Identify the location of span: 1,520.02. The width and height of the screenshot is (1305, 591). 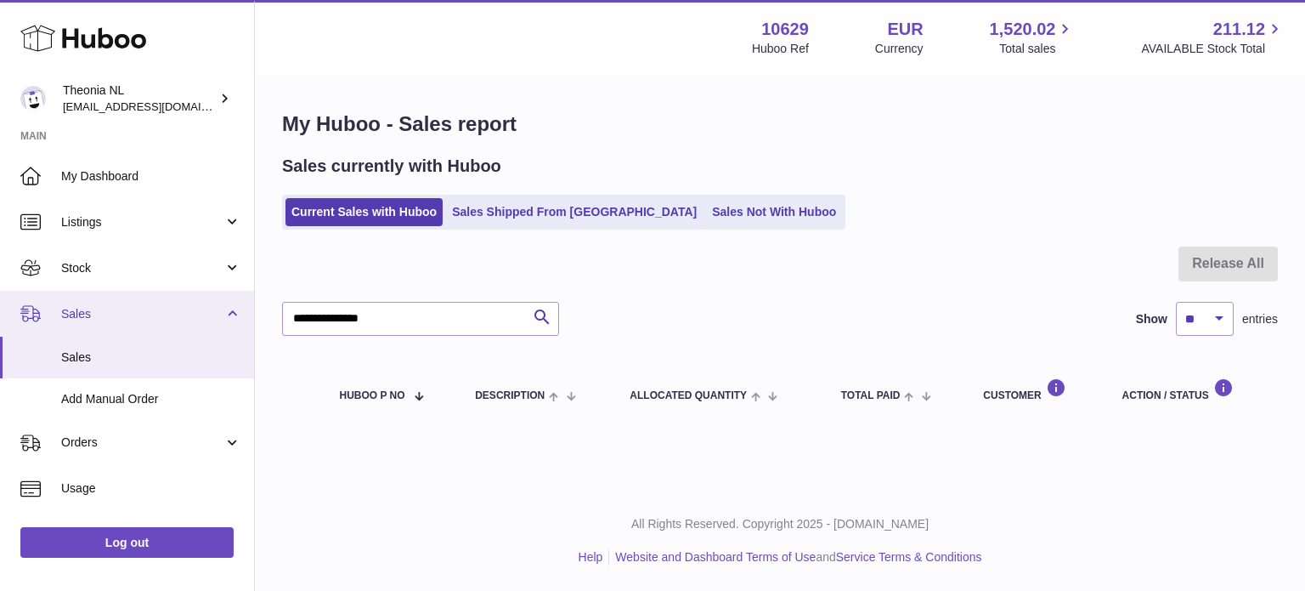
(1023, 29).